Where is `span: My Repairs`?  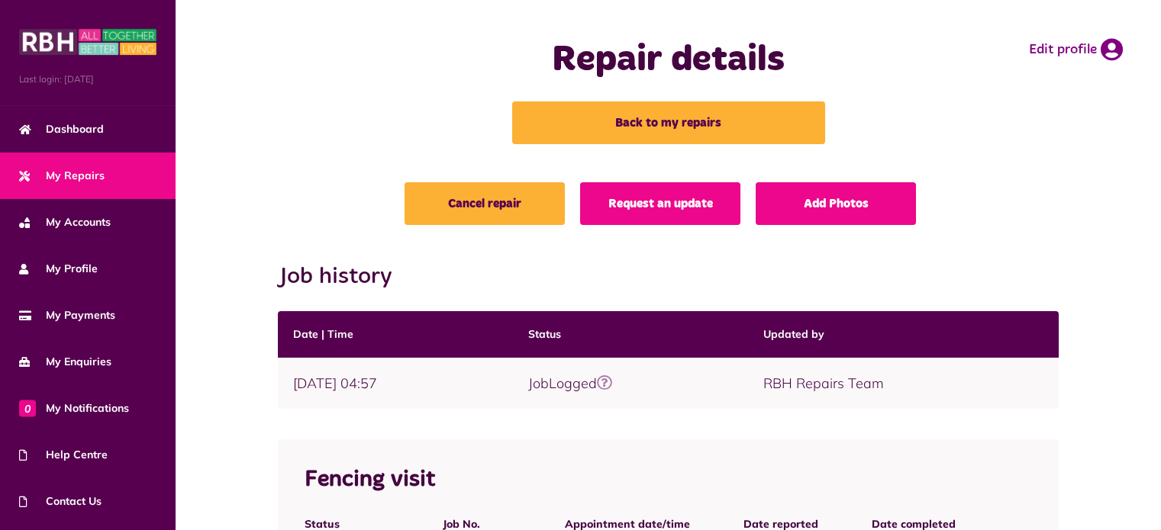
span: My Repairs is located at coordinates (62, 176).